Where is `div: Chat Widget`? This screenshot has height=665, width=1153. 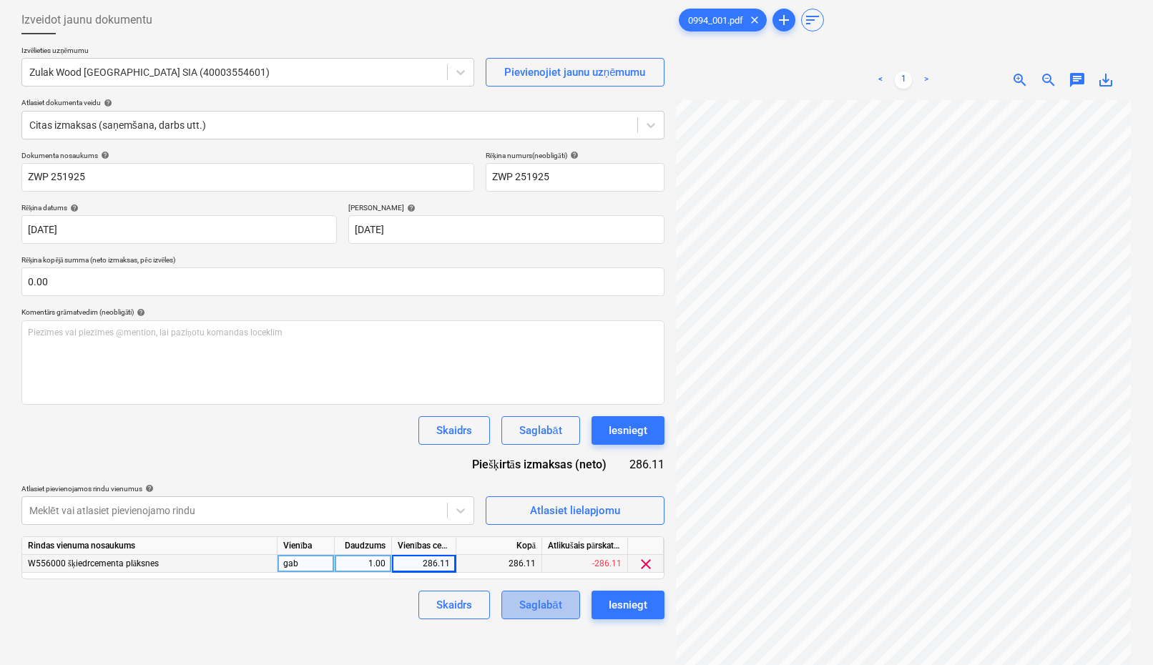
div: Chat Widget is located at coordinates (1118, 631).